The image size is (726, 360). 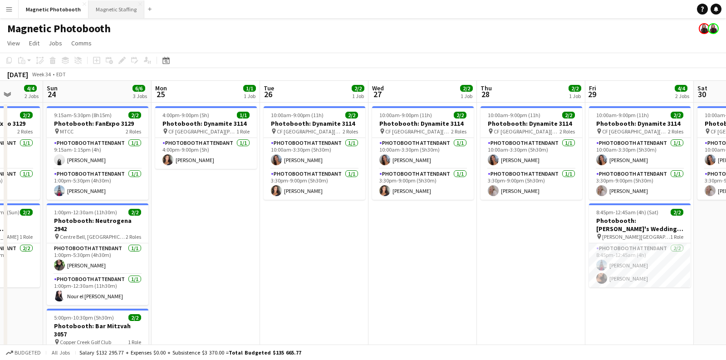 I want to click on span: Fri, so click(x=593, y=88).